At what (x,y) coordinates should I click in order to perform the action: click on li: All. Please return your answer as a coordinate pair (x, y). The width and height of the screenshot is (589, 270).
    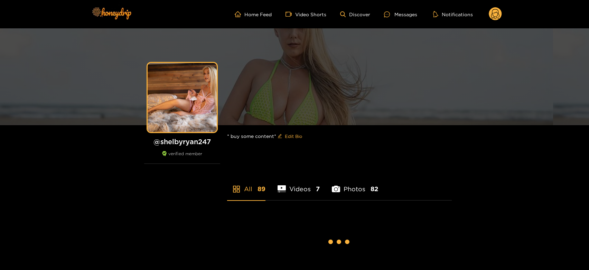
    Looking at the image, I should click on (246, 185).